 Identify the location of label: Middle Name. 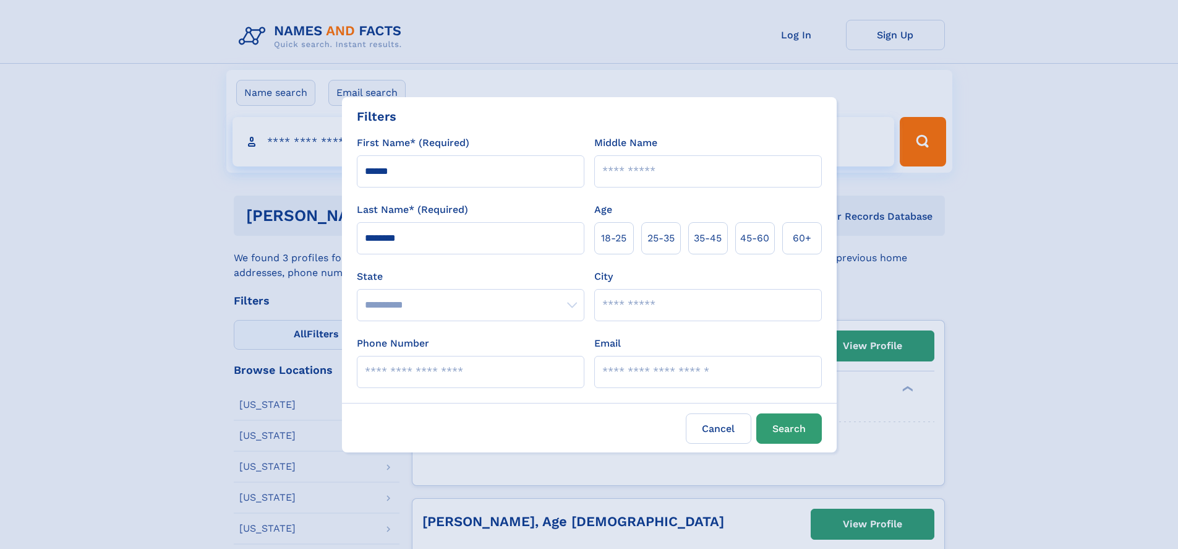
(626, 143).